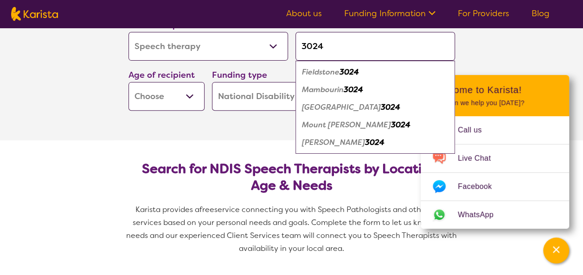  What do you see at coordinates (375, 72) in the screenshot?
I see `div: Fieldstone 3024` at bounding box center [375, 72].